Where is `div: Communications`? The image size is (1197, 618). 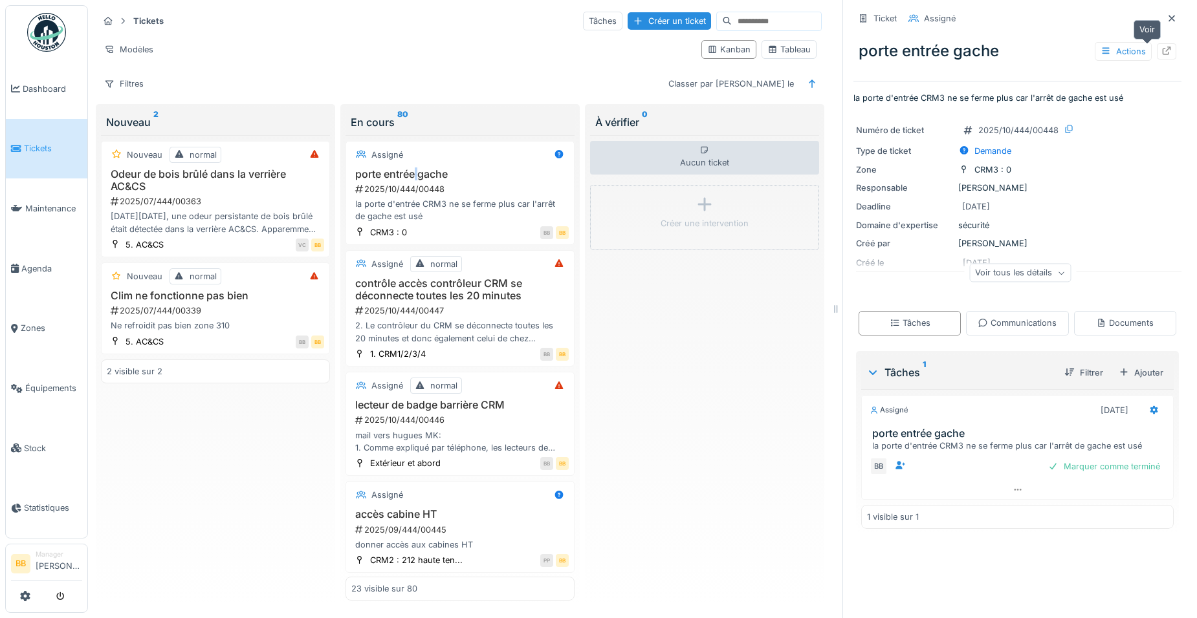
div: Communications is located at coordinates (1017, 323).